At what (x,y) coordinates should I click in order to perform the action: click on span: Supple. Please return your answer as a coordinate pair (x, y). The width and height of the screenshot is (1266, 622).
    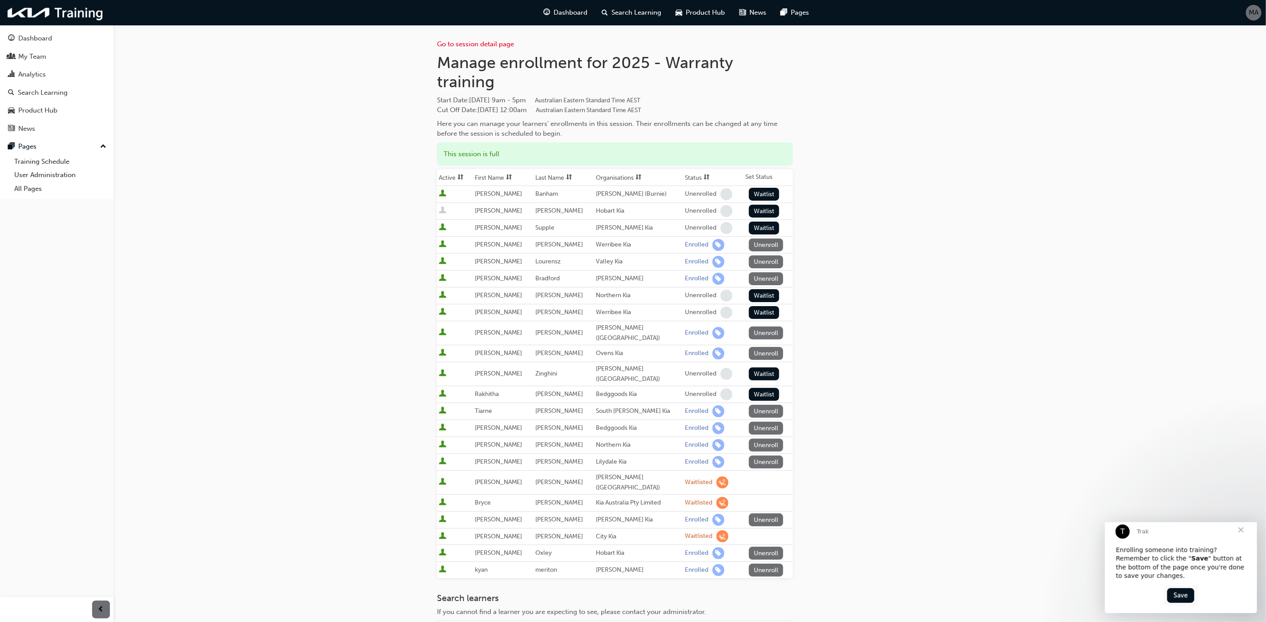
    Looking at the image, I should click on (545, 227).